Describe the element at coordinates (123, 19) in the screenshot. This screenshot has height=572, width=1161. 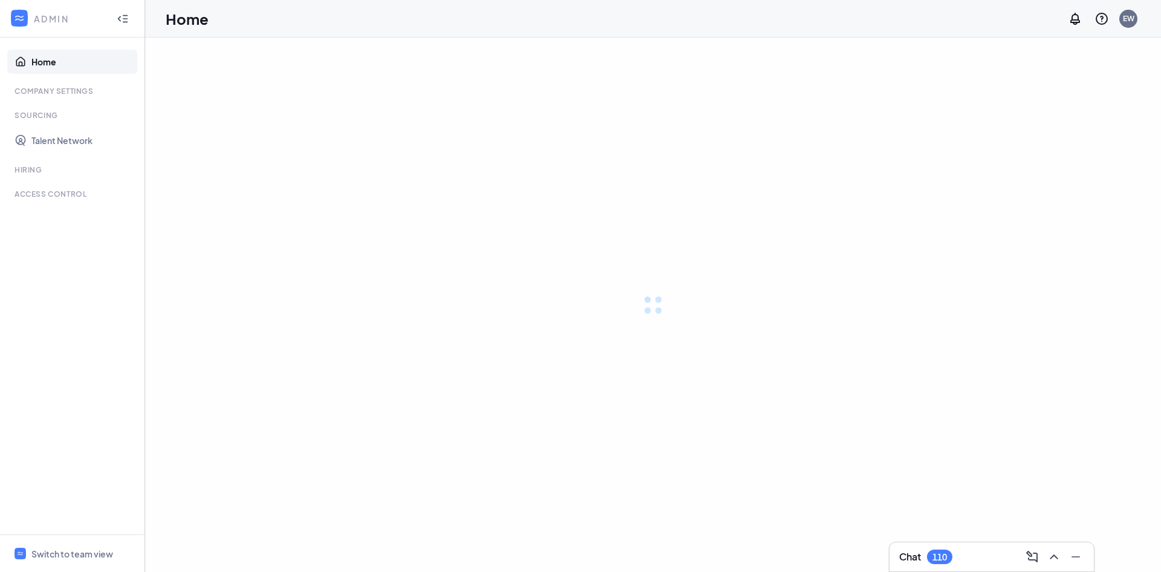
I see `svg: Collapse` at that location.